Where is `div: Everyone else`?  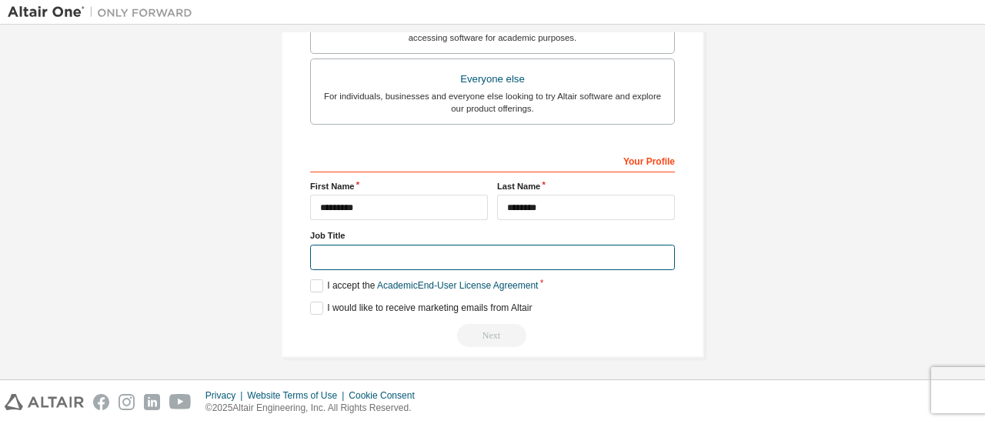
div: Everyone else is located at coordinates (493, 79).